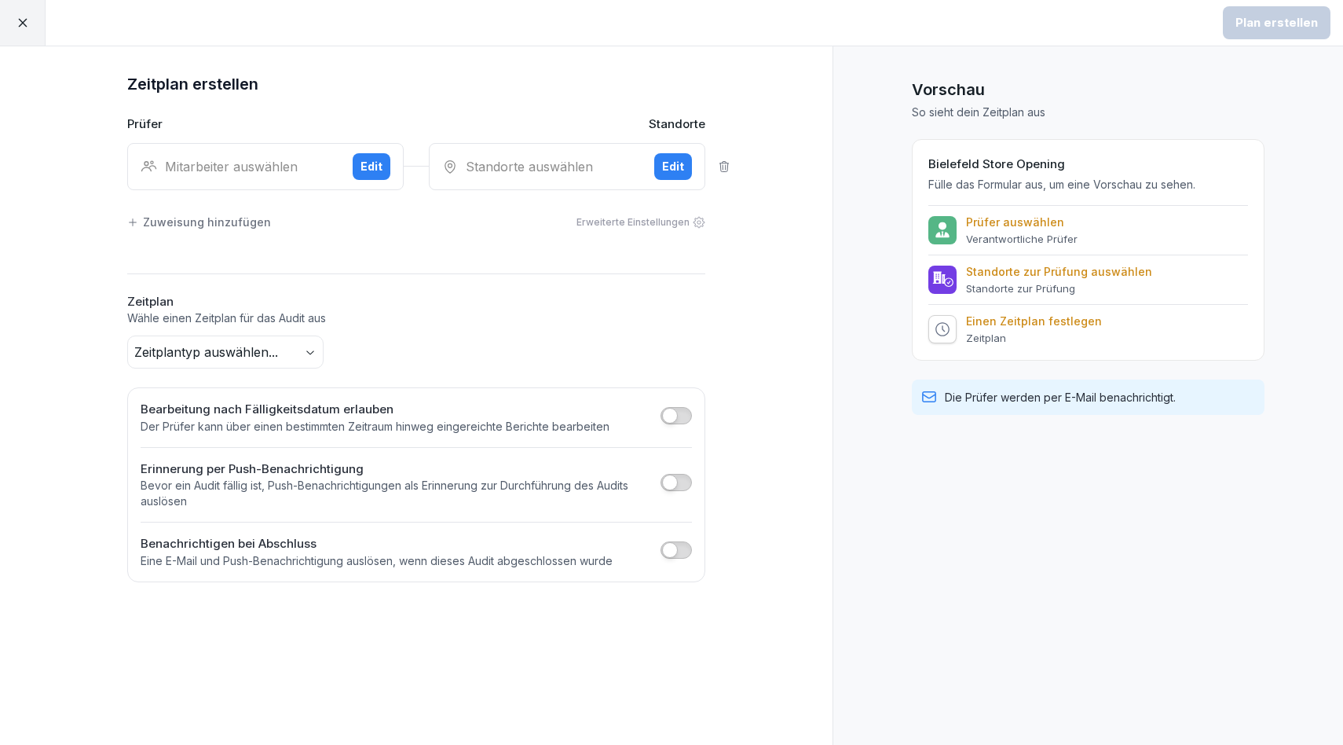  What do you see at coordinates (677, 124) in the screenshot?
I see `p: Standorte` at bounding box center [677, 124].